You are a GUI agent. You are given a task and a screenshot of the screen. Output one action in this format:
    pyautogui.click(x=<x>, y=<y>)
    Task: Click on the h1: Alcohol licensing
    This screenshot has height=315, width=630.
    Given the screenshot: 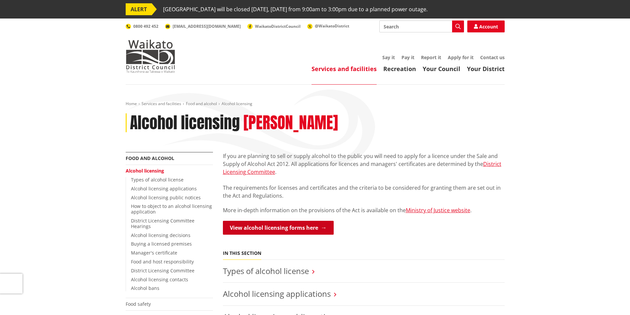 What is the action you would take?
    pyautogui.click(x=185, y=123)
    